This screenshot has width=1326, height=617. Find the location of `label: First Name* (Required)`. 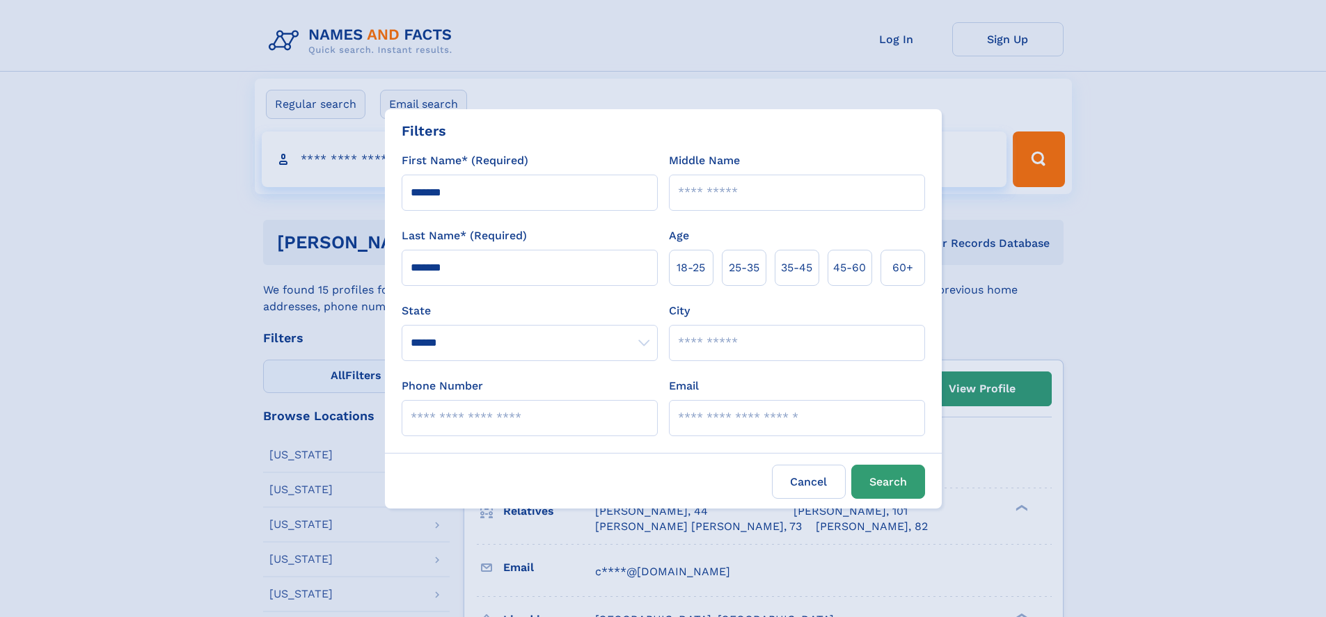

label: First Name* (Required) is located at coordinates (465, 161).